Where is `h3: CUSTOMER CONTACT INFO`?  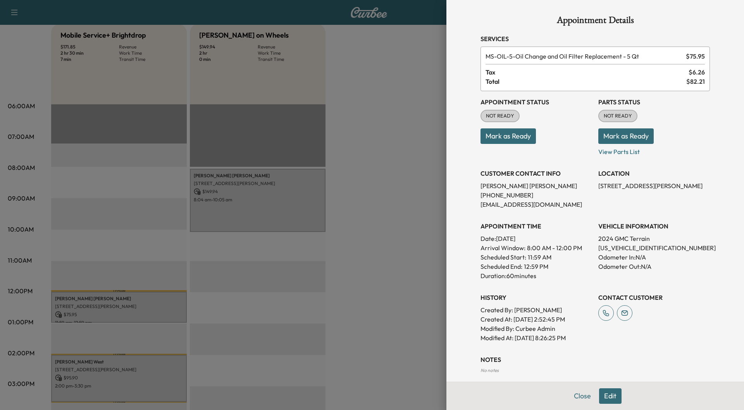 h3: CUSTOMER CONTACT INFO is located at coordinates (537, 173).